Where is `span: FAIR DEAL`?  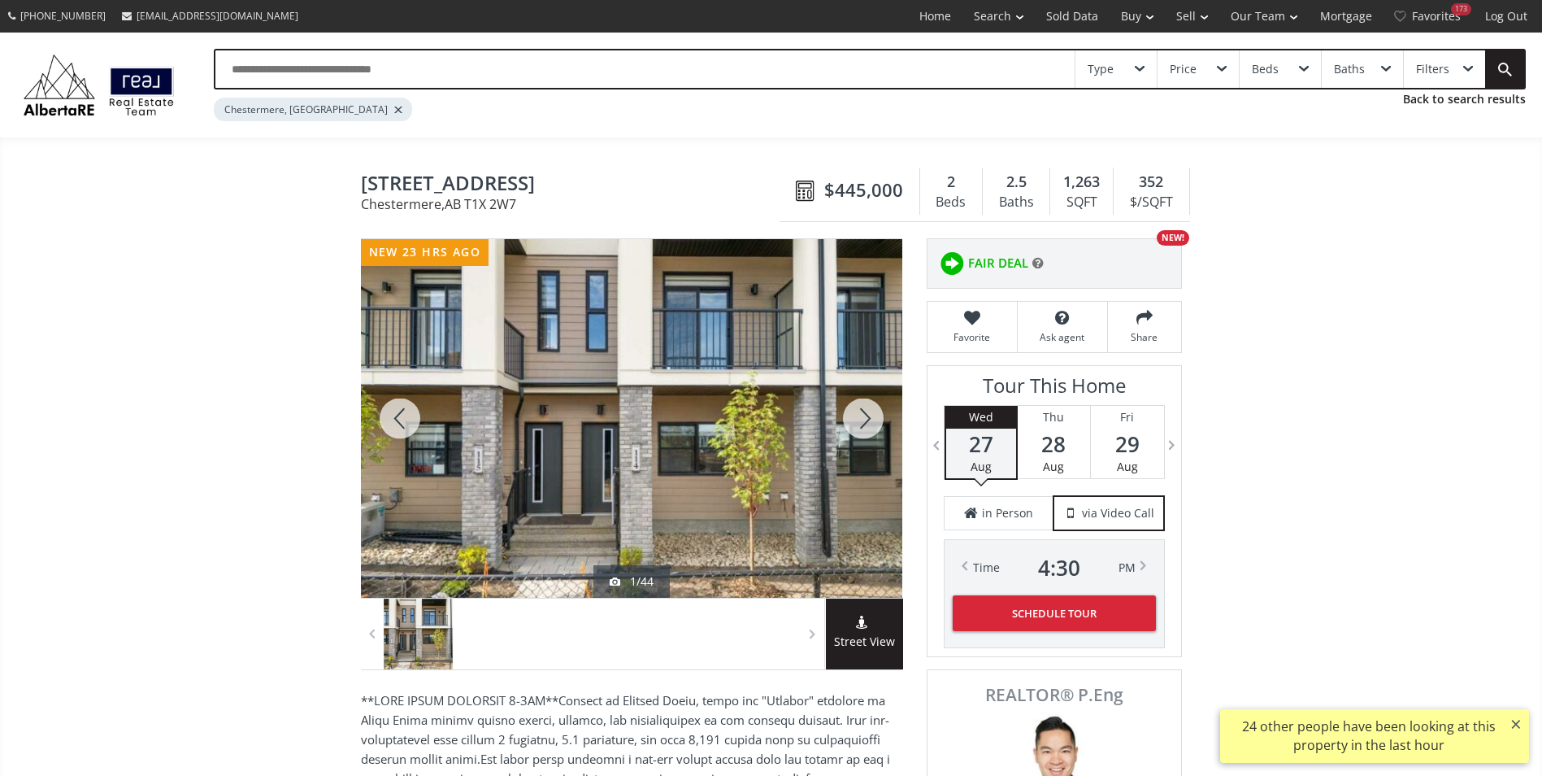 span: FAIR DEAL is located at coordinates (998, 263).